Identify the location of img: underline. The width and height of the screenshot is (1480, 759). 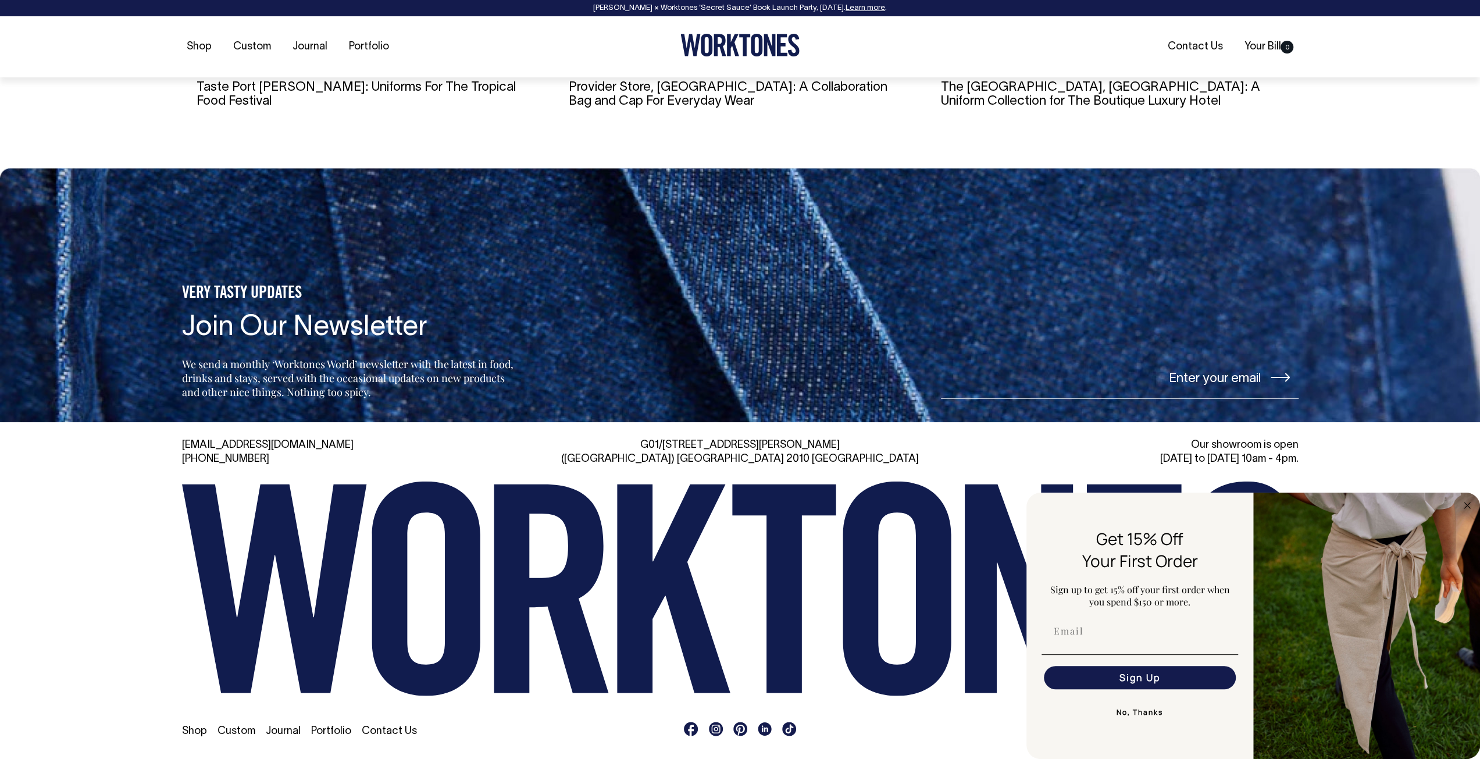
(1140, 654).